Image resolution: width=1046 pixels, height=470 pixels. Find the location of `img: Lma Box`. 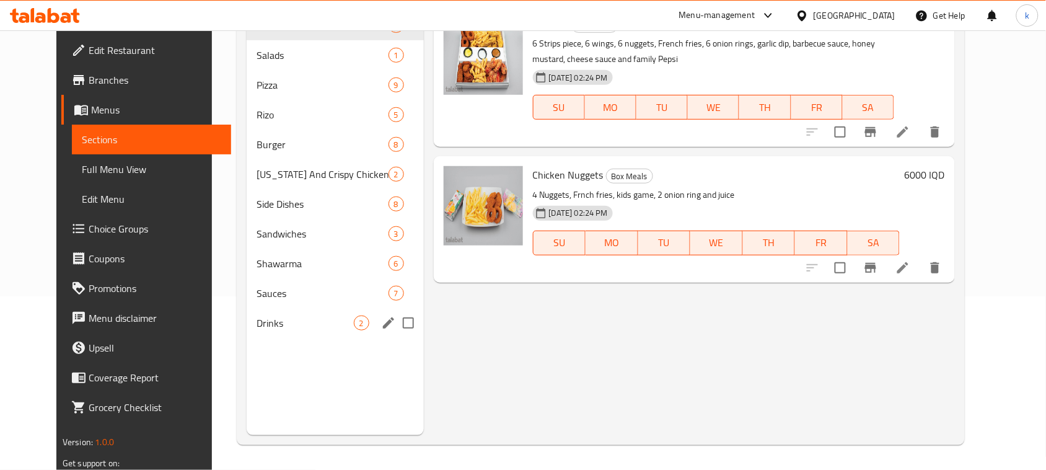

img: Lma Box is located at coordinates (483, 55).